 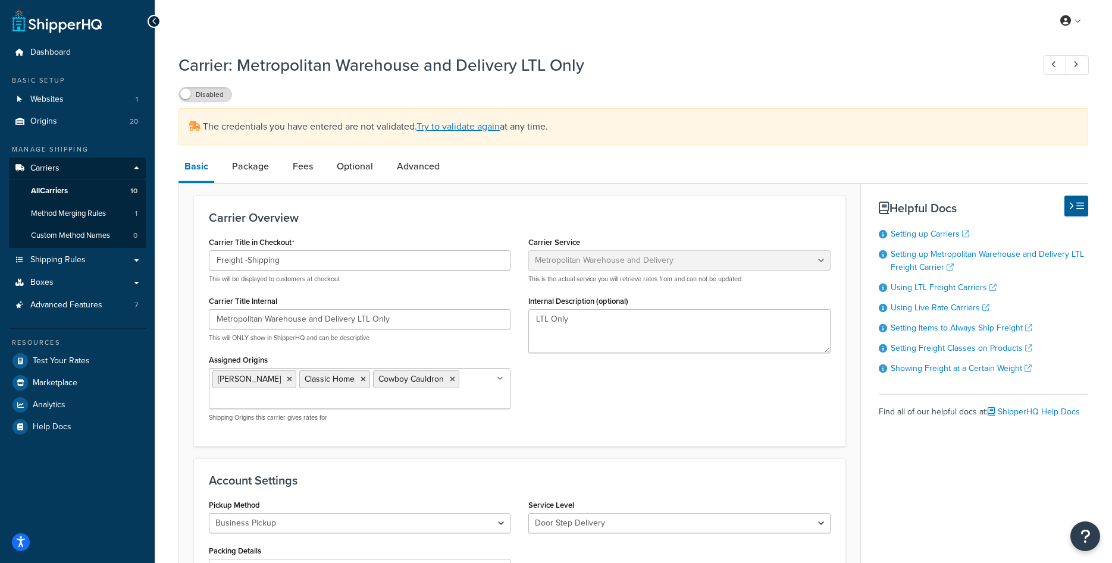 What do you see at coordinates (1076, 206) in the screenshot?
I see `button: Hide Help Docs` at bounding box center [1076, 206].